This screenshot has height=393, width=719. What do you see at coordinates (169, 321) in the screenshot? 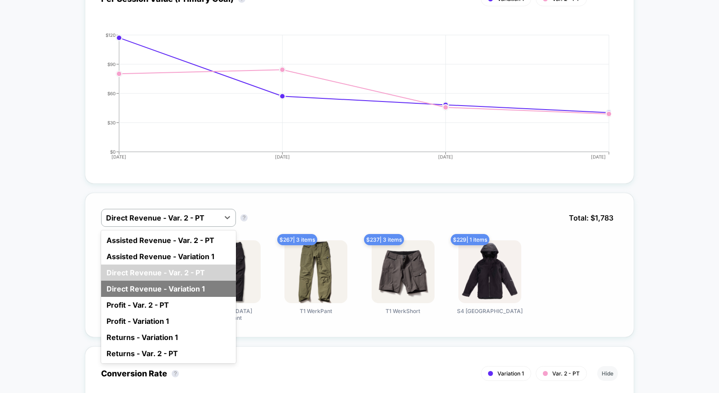
I see `div: Profit - Variation 1` at bounding box center [169, 321].